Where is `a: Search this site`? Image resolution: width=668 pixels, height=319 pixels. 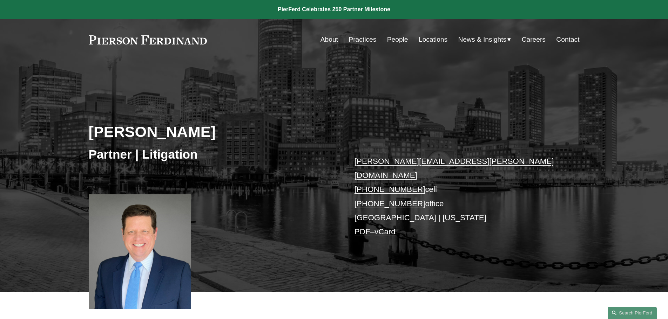
a: Search this site is located at coordinates (632, 313).